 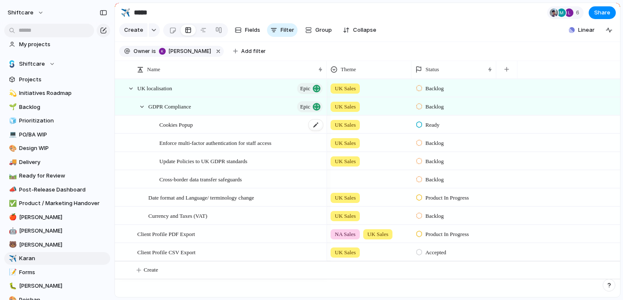 What do you see at coordinates (57, 148) in the screenshot?
I see `a: 🎨Design WIP` at bounding box center [57, 148].